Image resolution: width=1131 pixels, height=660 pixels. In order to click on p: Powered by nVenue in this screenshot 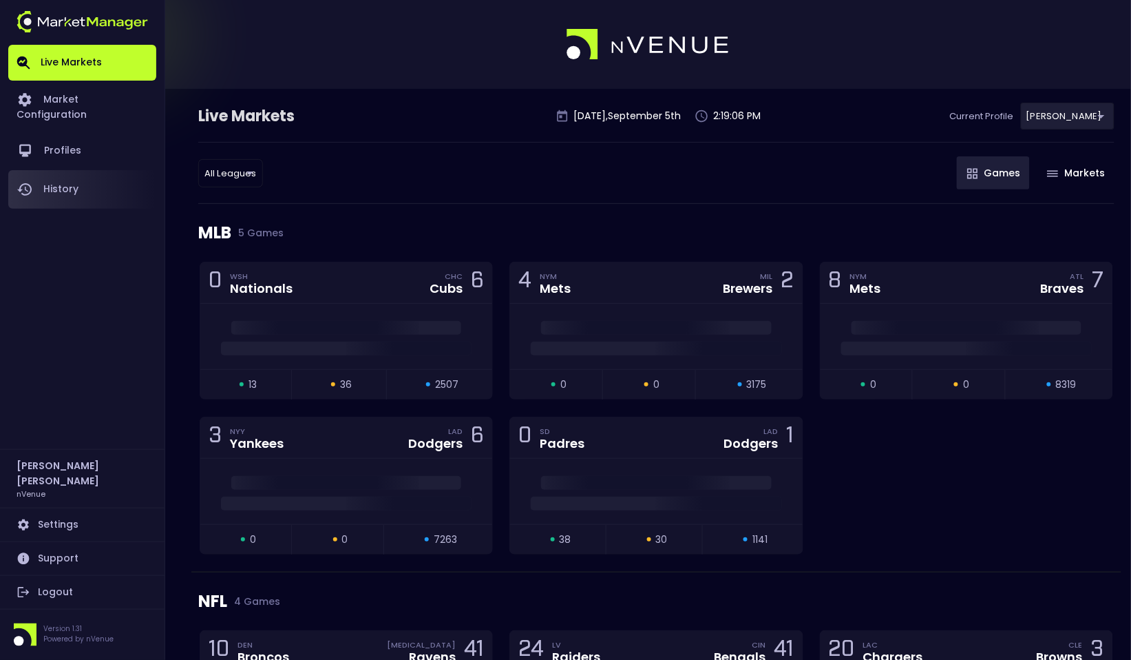, I will do `click(78, 638)`.